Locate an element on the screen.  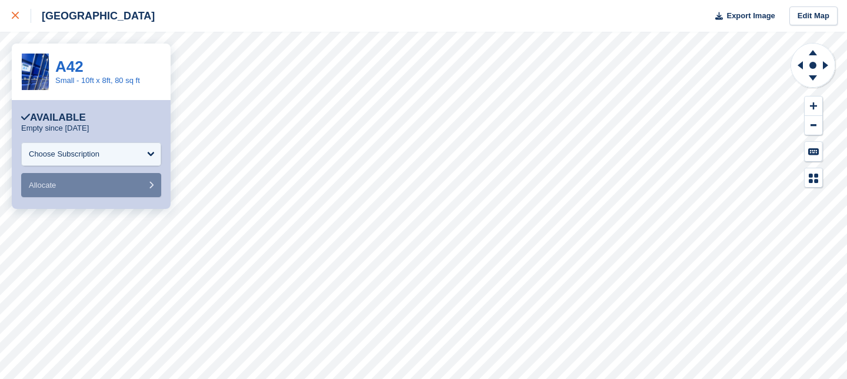
div: Available is located at coordinates (54, 118).